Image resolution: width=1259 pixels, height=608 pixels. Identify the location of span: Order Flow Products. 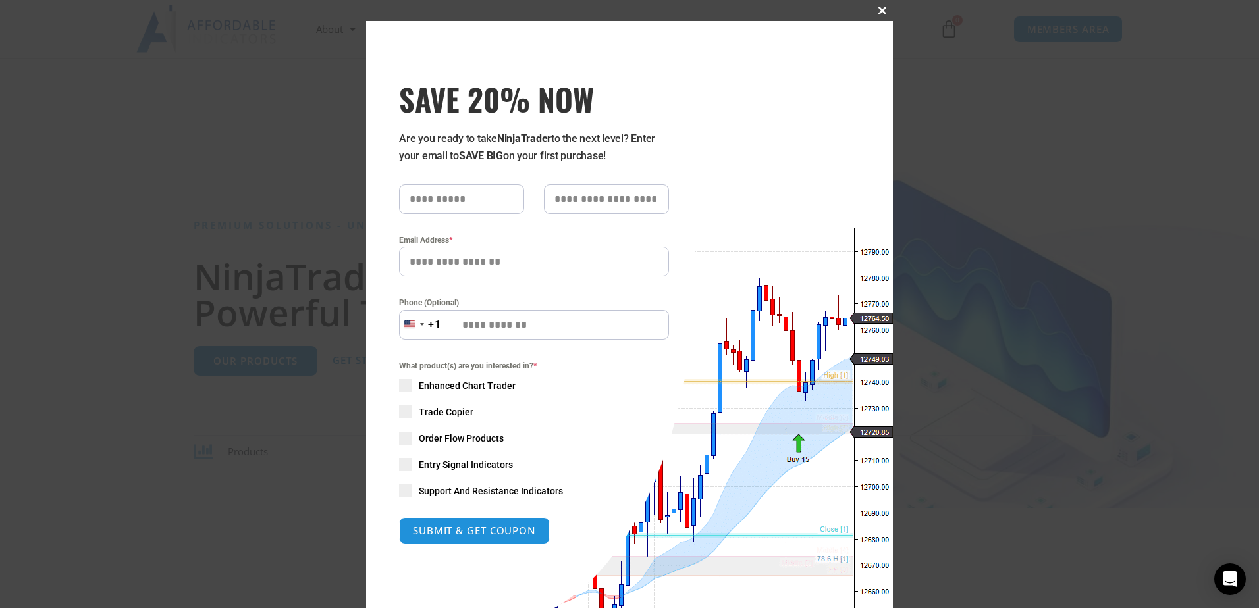
(461, 439).